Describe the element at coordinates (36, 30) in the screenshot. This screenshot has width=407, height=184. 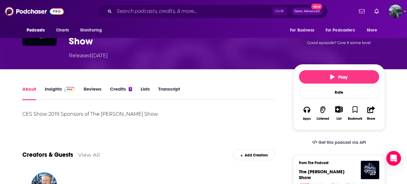
I see `span: Podcasts` at that location.